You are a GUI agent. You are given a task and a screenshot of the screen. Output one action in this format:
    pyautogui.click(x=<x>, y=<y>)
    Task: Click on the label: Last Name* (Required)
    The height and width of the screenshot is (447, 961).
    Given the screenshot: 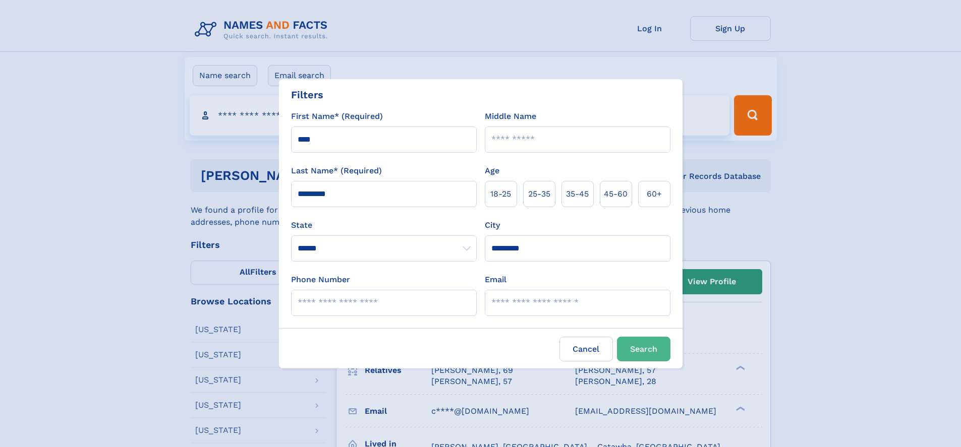 What is the action you would take?
    pyautogui.click(x=337, y=171)
    